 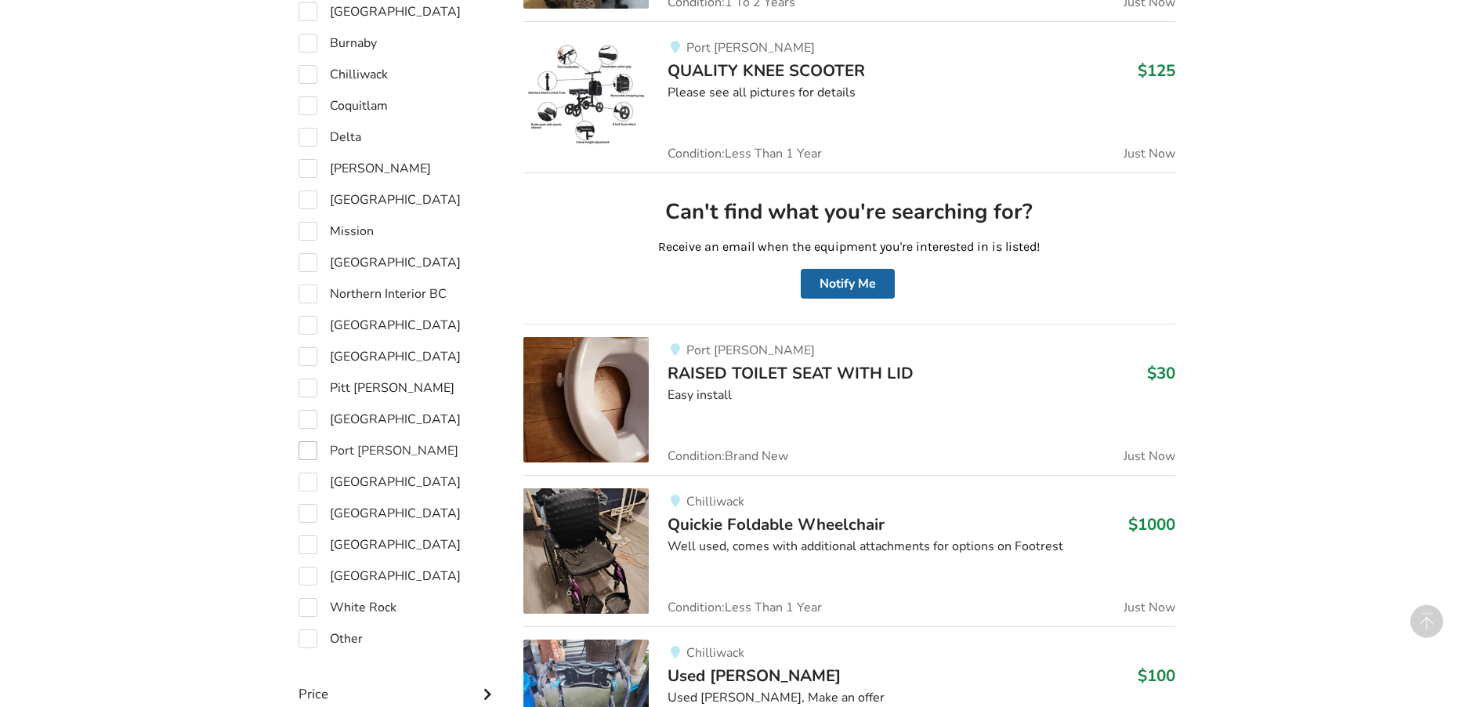 I want to click on div: Easy install, so click(x=920, y=395).